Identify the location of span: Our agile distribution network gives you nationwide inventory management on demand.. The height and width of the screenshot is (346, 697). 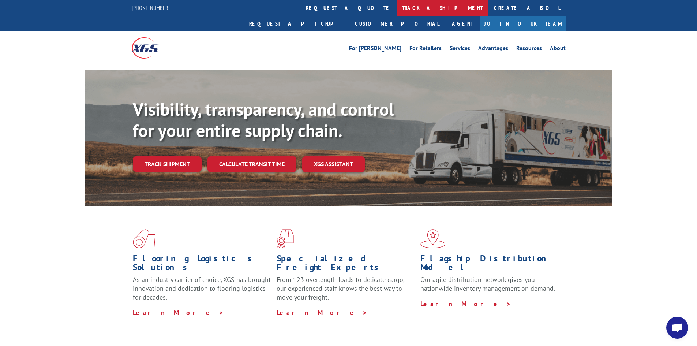
(488, 284).